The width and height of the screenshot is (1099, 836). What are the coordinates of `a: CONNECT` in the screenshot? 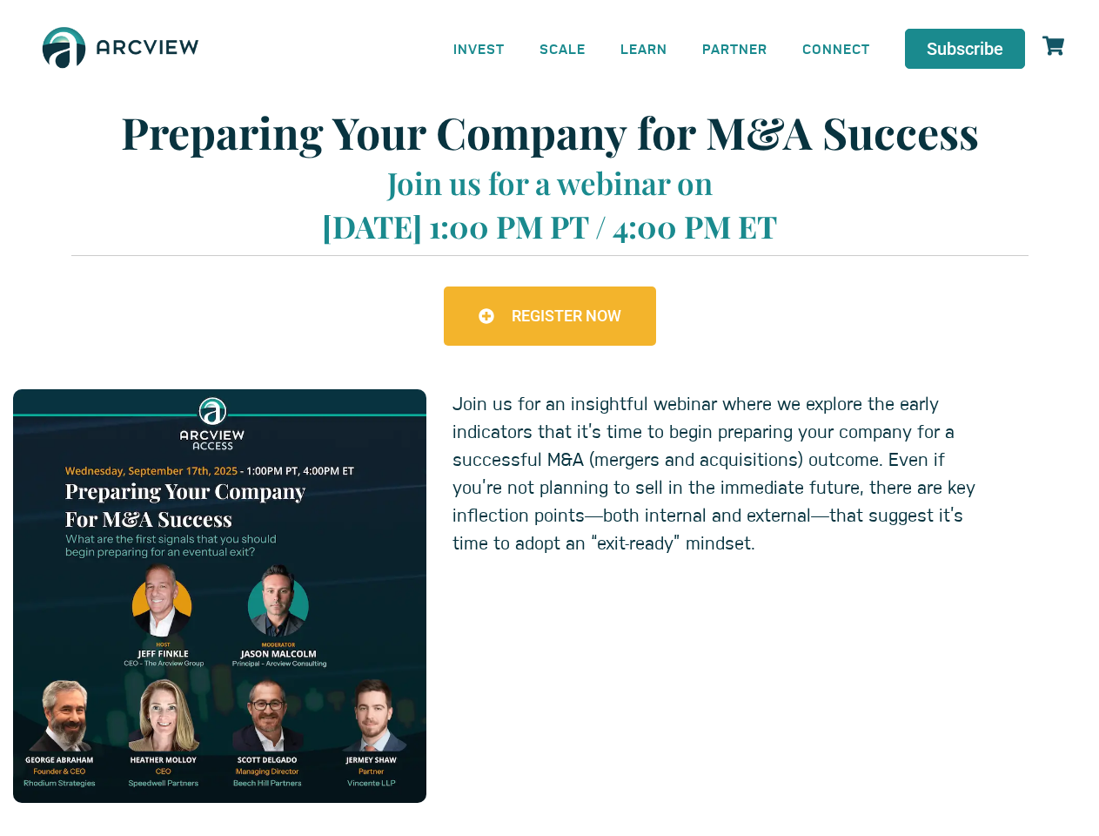 It's located at (836, 48).